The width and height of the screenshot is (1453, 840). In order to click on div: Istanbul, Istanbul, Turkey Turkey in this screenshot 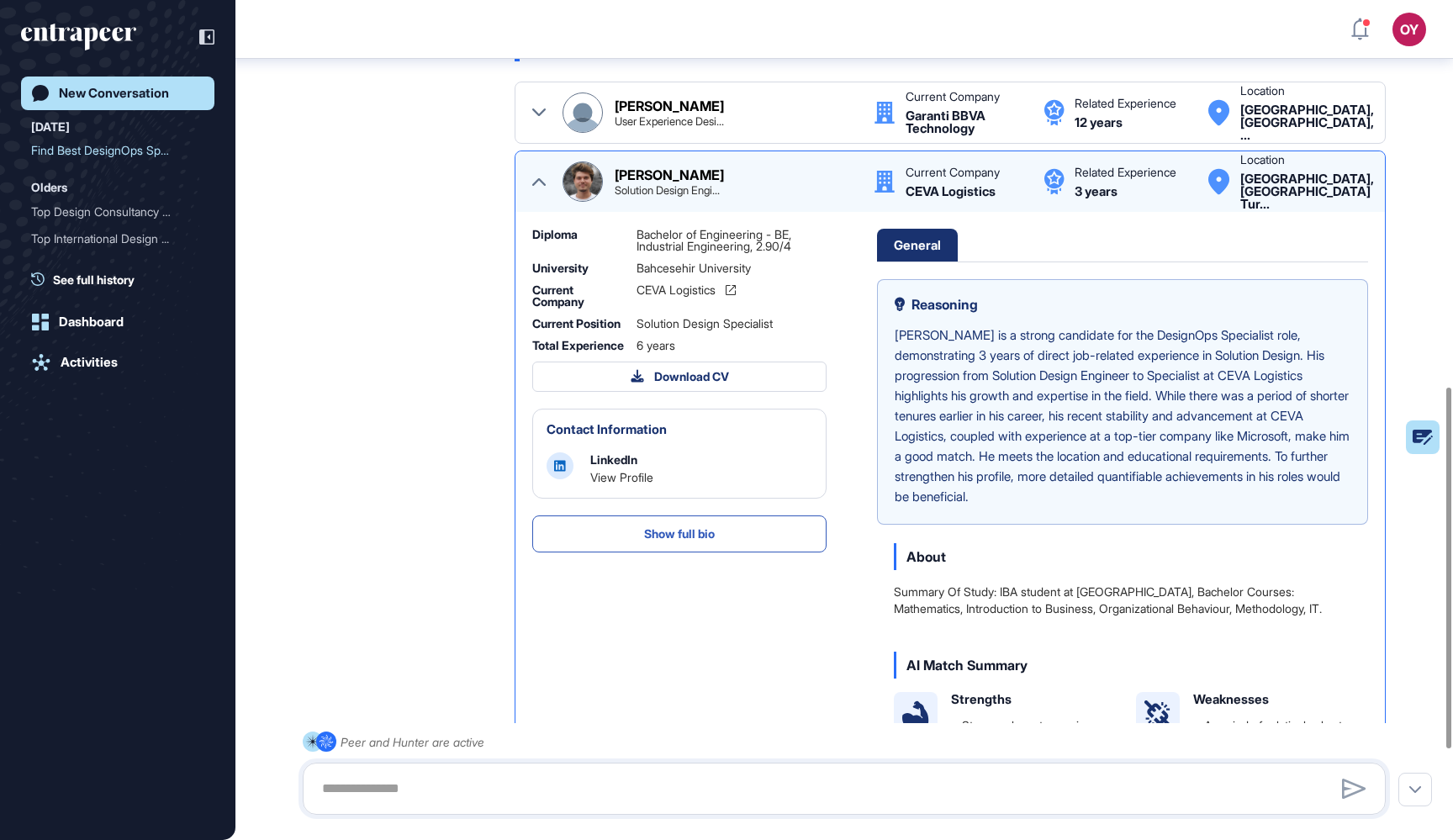, I will do `click(1307, 122)`.